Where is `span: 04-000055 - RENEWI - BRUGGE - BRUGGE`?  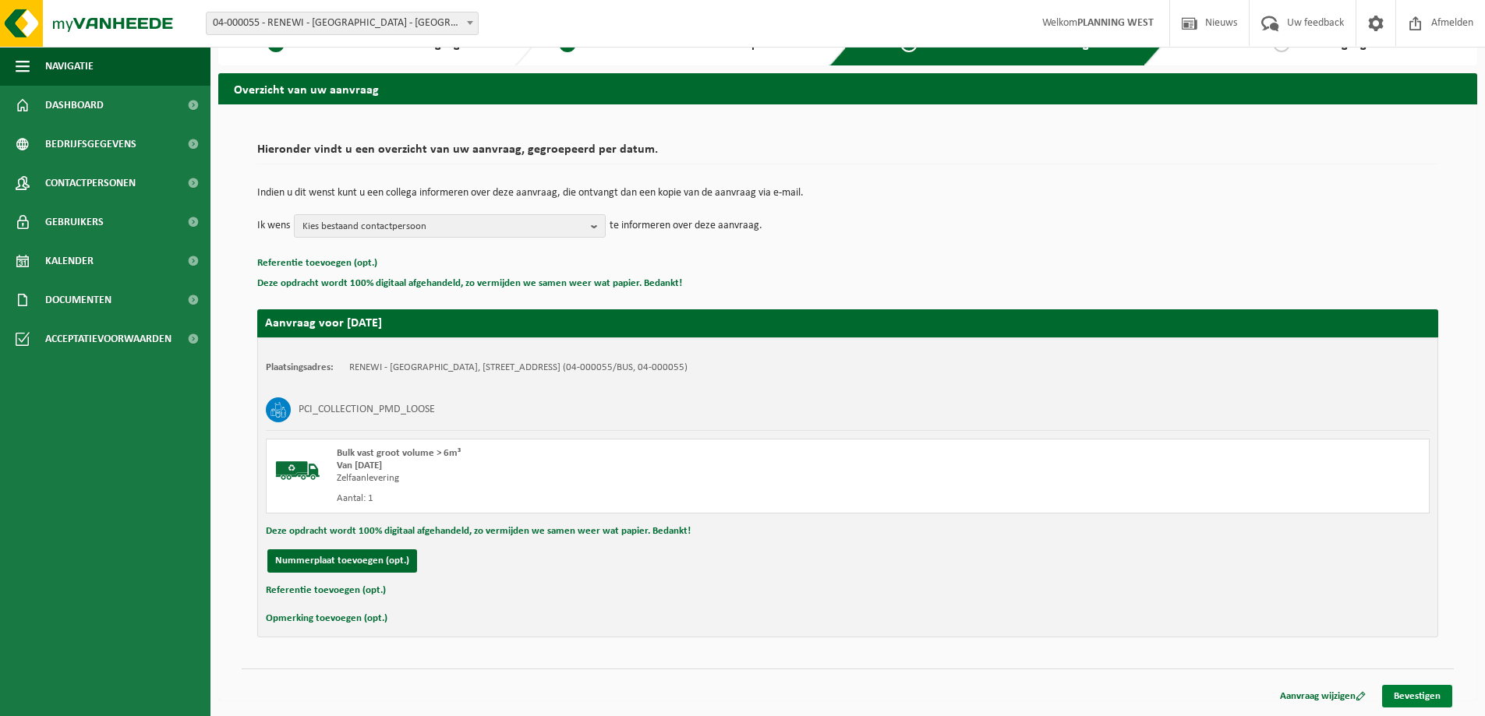 span: 04-000055 - RENEWI - BRUGGE - BRUGGE is located at coordinates (342, 23).